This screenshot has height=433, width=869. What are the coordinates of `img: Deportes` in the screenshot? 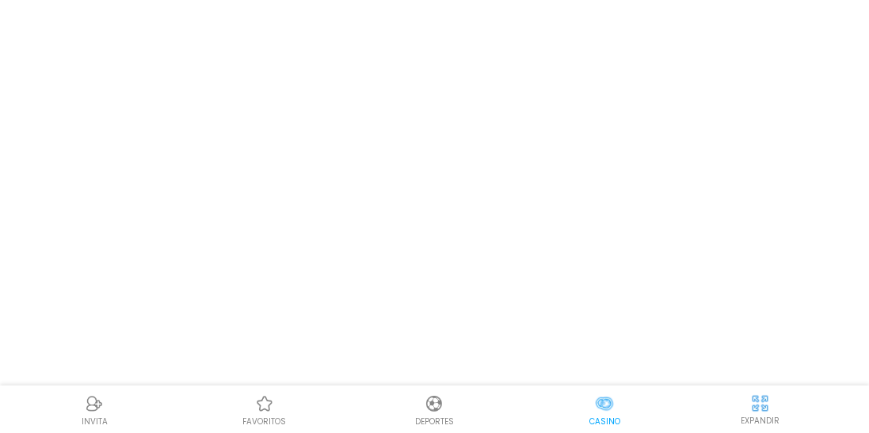 It's located at (434, 404).